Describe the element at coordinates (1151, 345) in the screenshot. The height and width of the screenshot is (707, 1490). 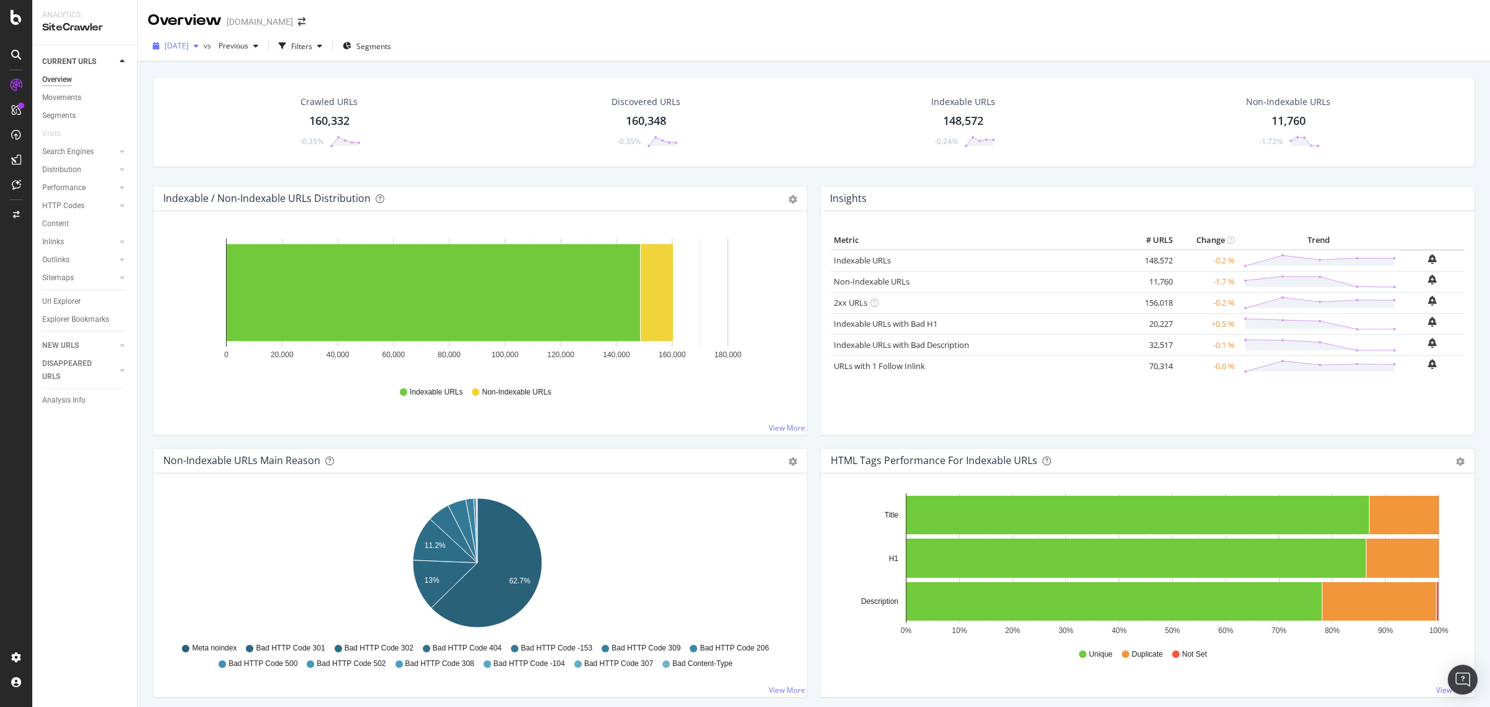
I see `td: 32,517` at that location.